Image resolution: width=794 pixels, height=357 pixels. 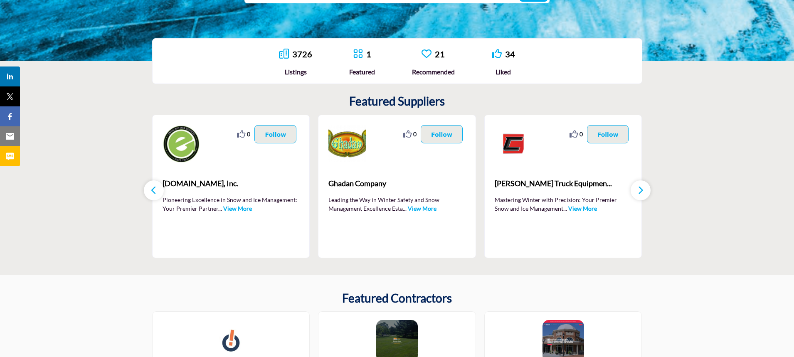 What do you see at coordinates (397, 183) in the screenshot?
I see `span: ​Ghadan Company` at bounding box center [397, 183].